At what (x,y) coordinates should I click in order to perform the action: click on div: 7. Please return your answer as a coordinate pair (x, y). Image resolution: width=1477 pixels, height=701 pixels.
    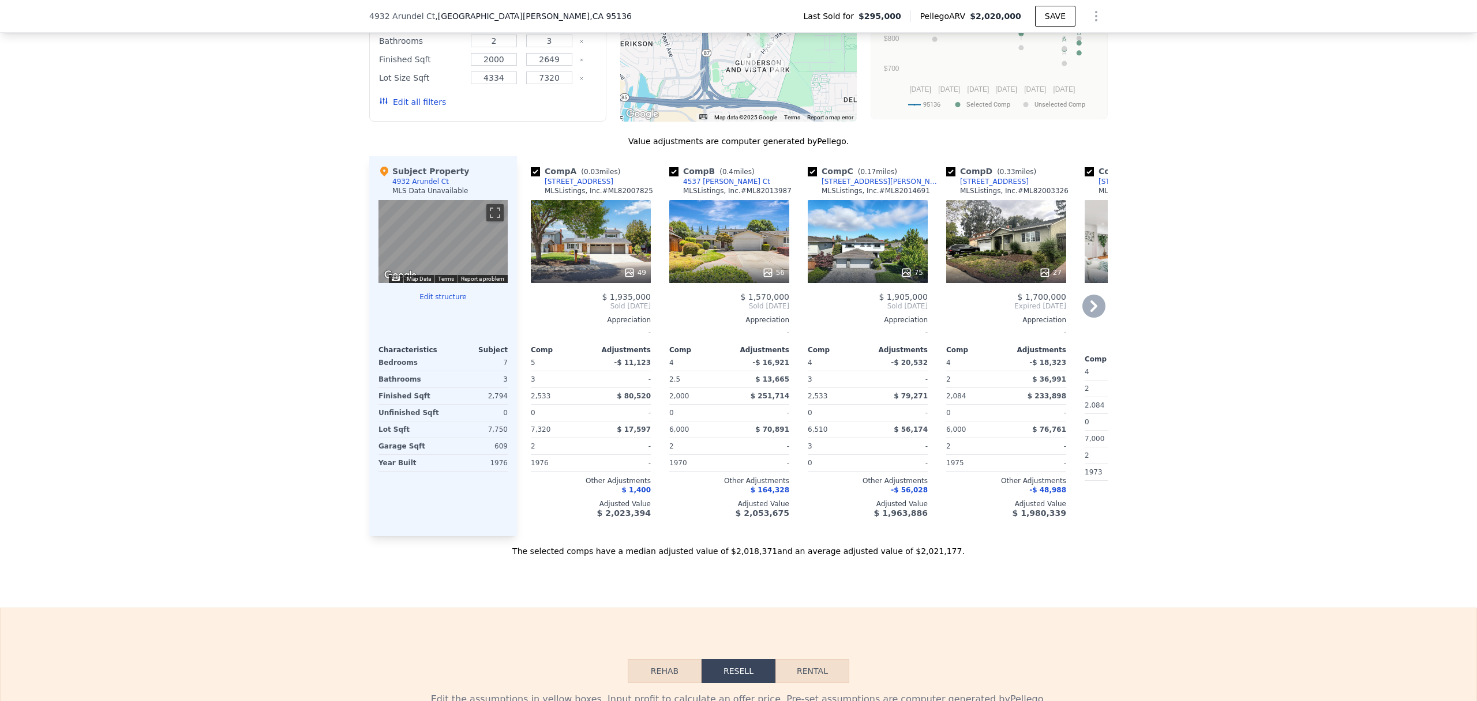
    Looking at the image, I should click on (476, 363).